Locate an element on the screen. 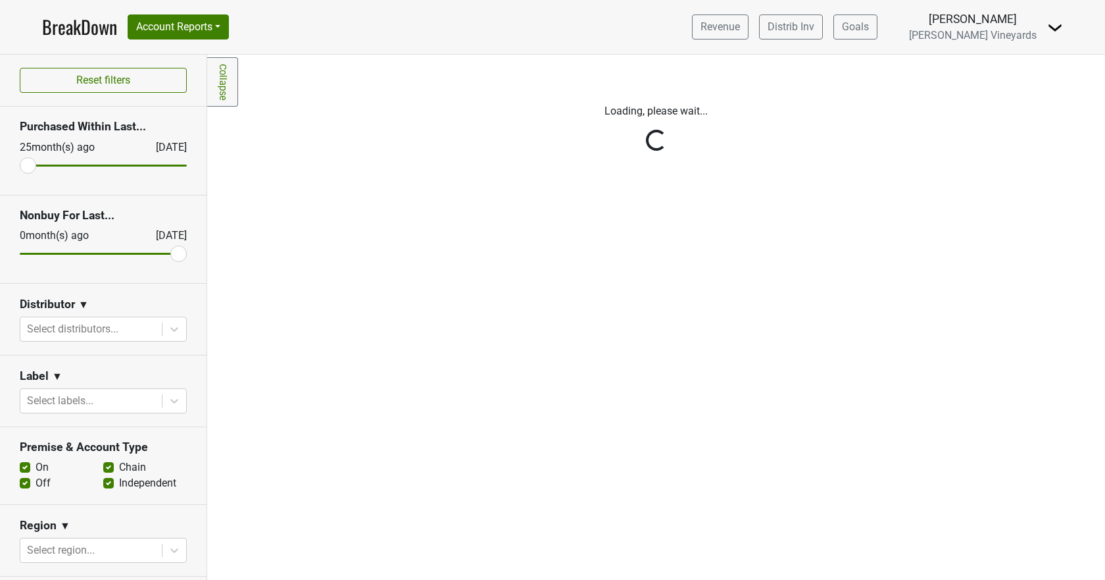  a: Goals is located at coordinates (855, 27).